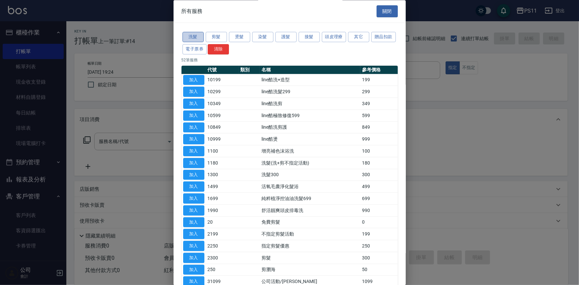 The width and height of the screenshot is (579, 285). I want to click on td: 10199, so click(222, 80).